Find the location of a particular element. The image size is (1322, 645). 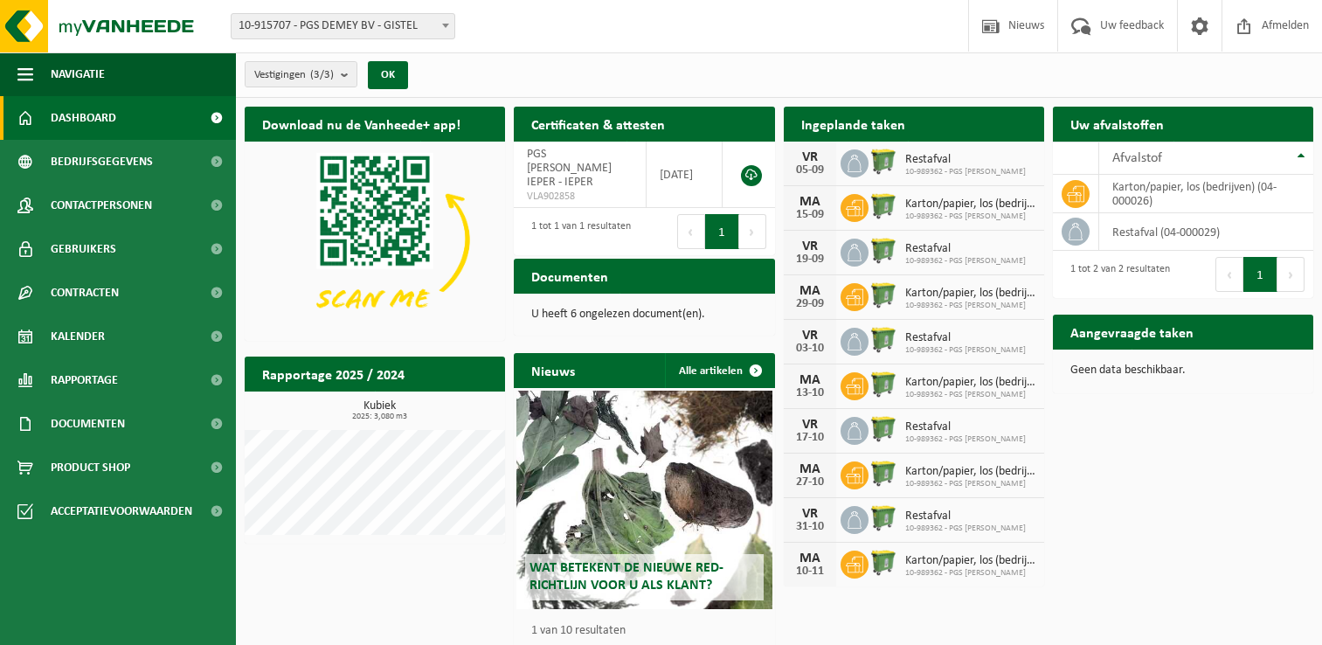

div: 1 tot 2 van 2 resultaten is located at coordinates (1116, 274).